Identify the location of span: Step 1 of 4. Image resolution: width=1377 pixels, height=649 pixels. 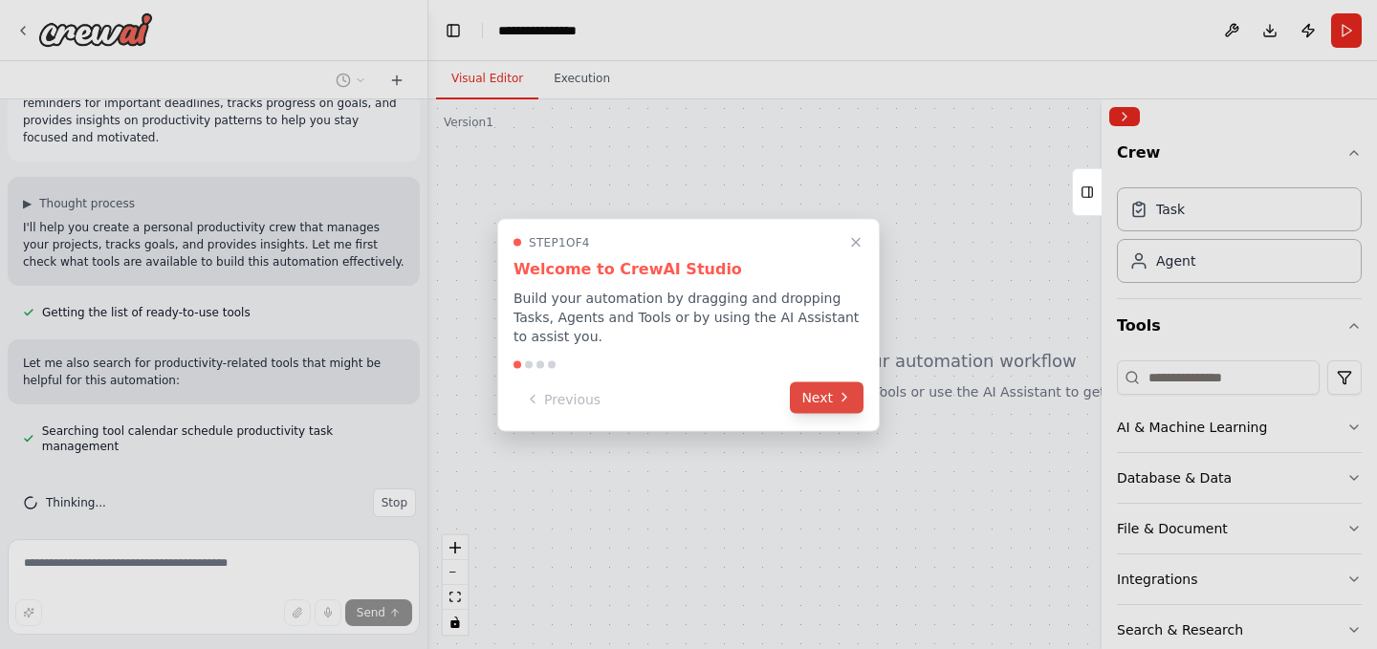
(559, 242).